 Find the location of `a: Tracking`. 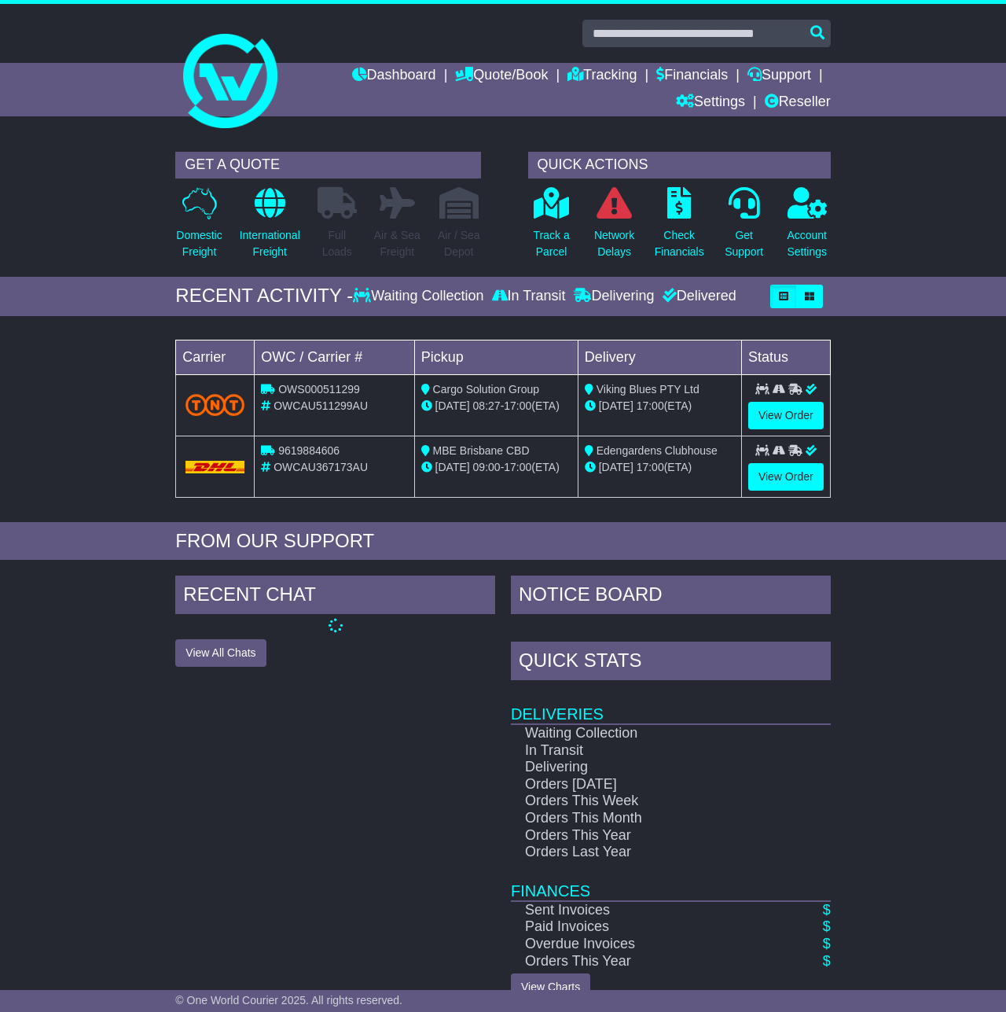

a: Tracking is located at coordinates (602, 76).